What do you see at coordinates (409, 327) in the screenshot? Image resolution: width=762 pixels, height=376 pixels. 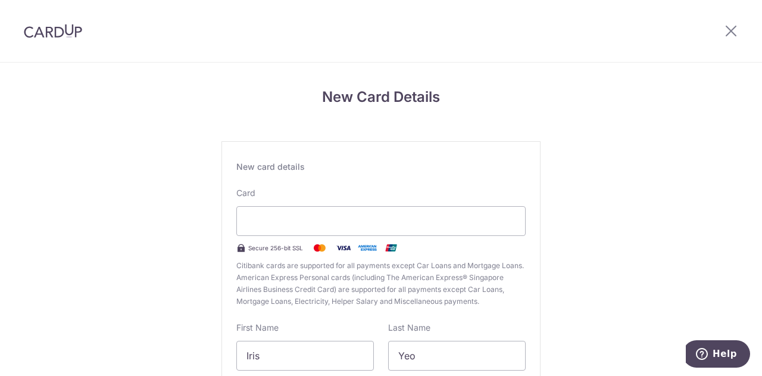 I see `label: Last Name` at bounding box center [409, 327].